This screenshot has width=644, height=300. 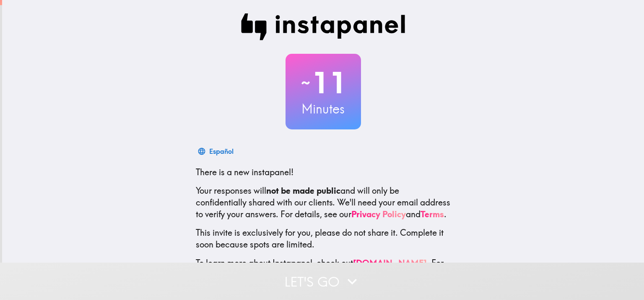 I want to click on h2: 11, so click(x=323, y=83).